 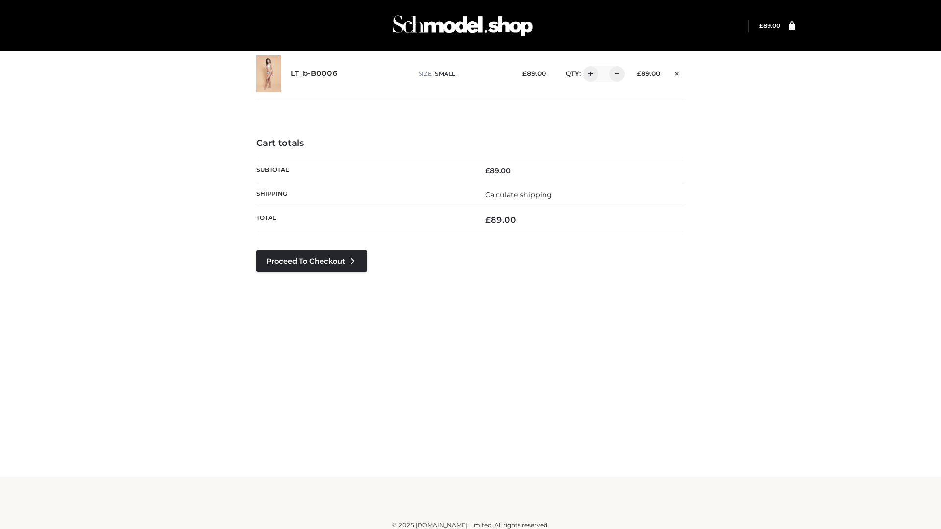 I want to click on a: Remove this item, so click(x=677, y=73).